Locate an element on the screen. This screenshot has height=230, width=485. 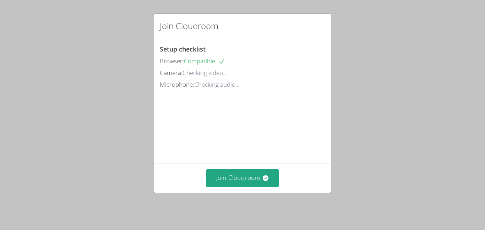
span: Browser: is located at coordinates (172, 61).